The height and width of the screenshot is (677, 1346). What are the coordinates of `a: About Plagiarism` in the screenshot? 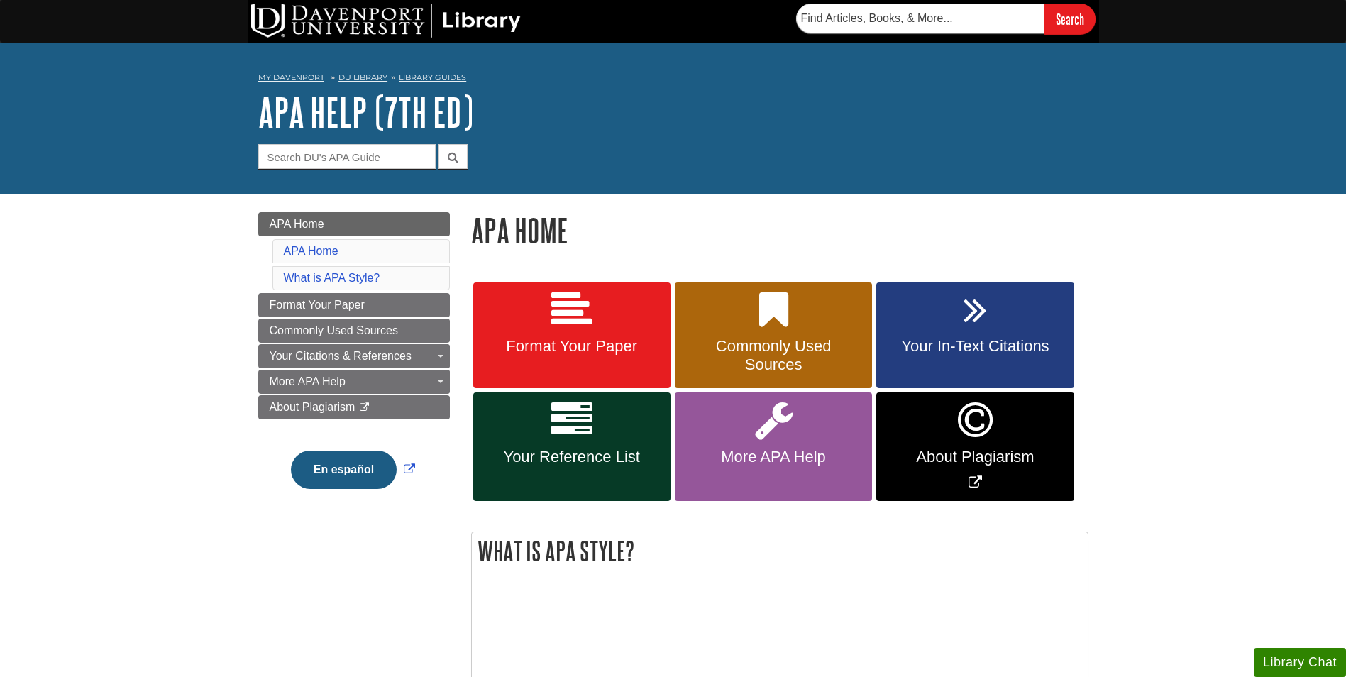 It's located at (354, 407).